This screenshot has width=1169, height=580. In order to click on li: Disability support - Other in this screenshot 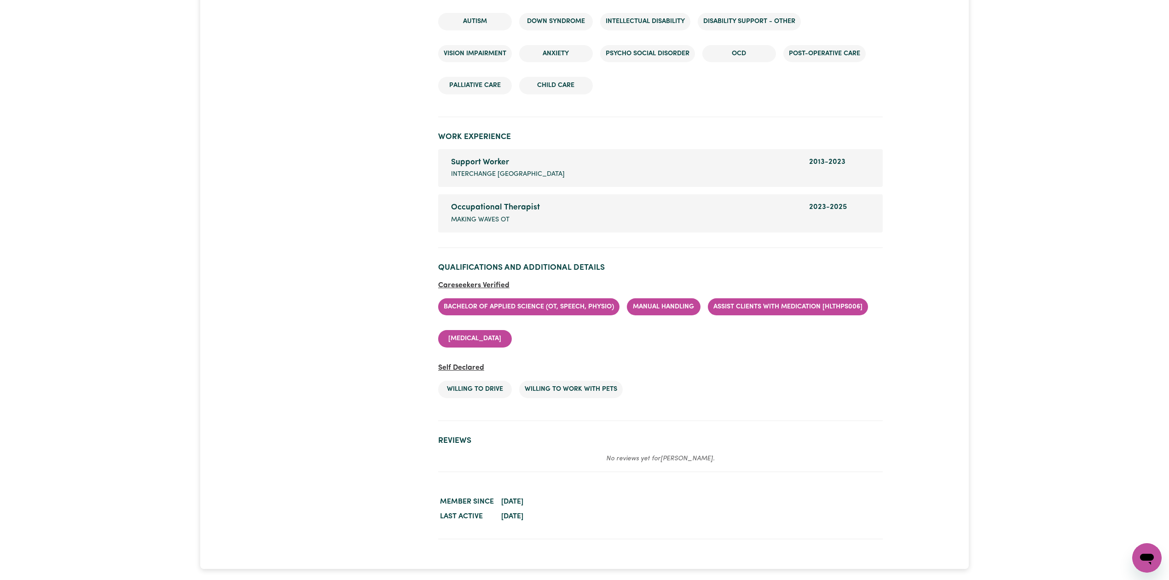, I will do `click(750, 22)`.